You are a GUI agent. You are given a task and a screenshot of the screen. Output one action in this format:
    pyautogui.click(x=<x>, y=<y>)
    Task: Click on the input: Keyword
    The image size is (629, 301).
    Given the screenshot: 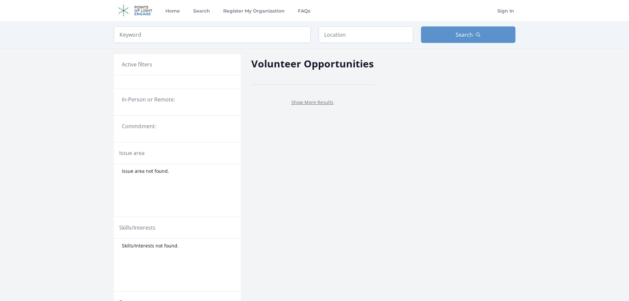 What is the action you would take?
    pyautogui.click(x=212, y=35)
    